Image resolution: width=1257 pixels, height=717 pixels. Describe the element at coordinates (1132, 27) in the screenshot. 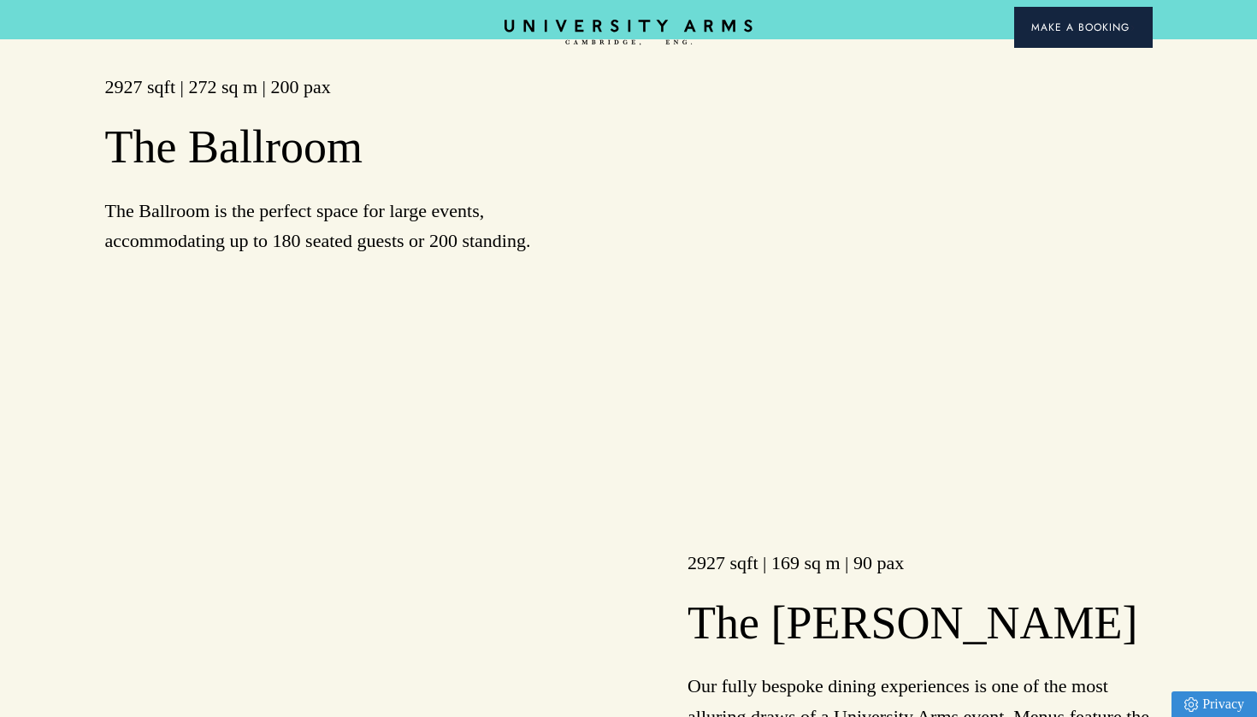

I see `img: Arrow icon` at that location.